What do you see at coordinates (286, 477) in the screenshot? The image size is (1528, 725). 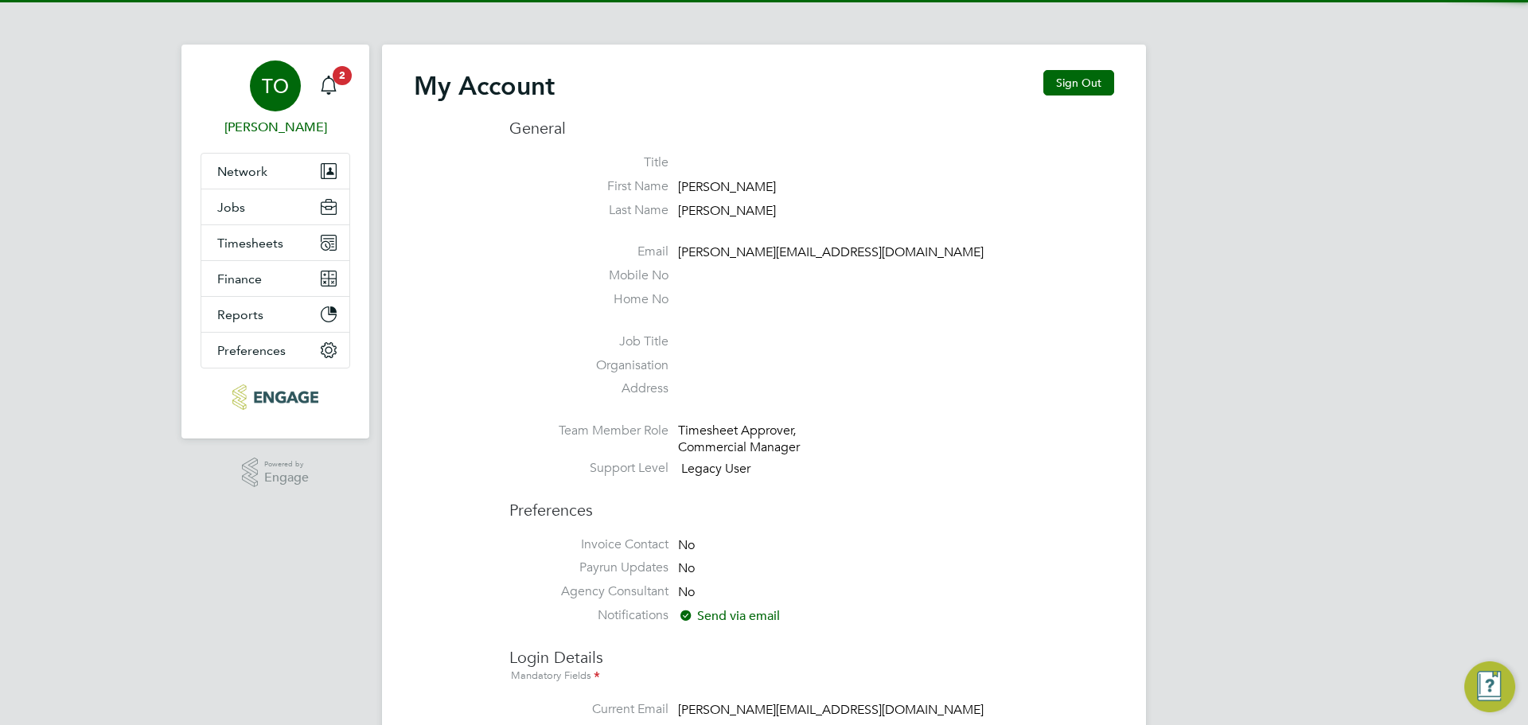 I see `span: Engage` at bounding box center [286, 477].